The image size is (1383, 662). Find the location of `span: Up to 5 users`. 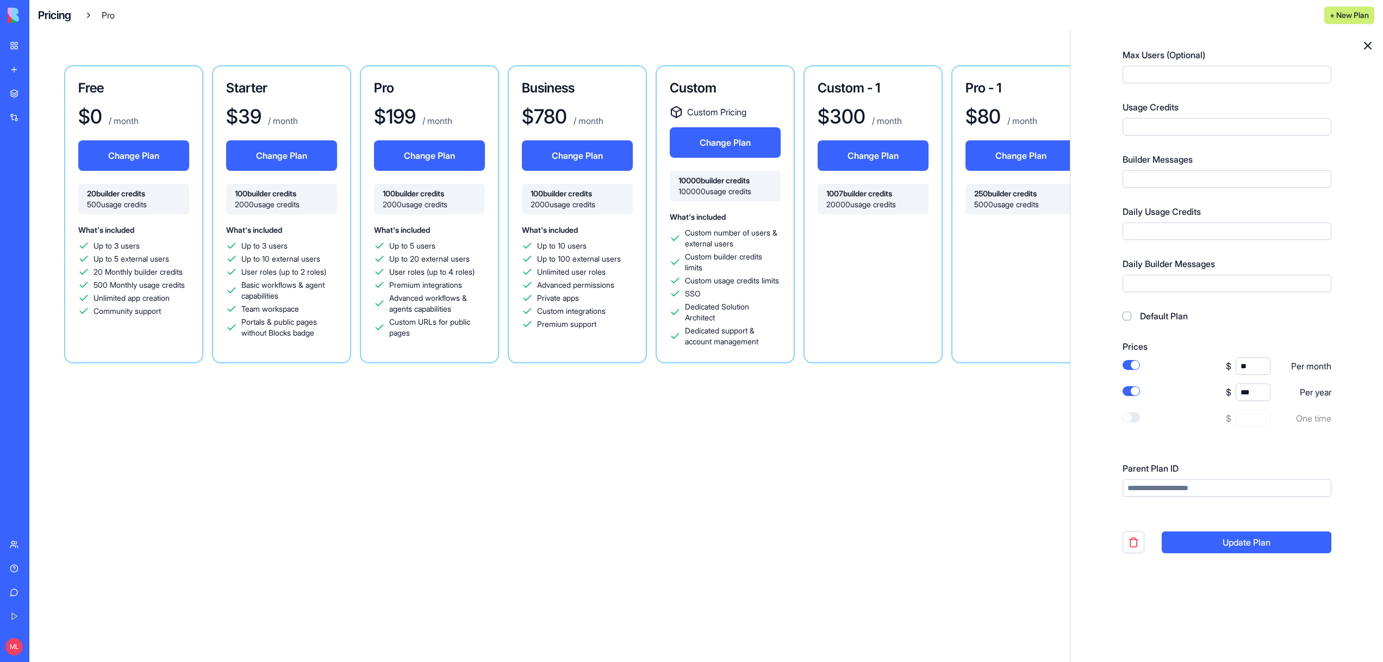

span: Up to 5 users is located at coordinates (412, 246).